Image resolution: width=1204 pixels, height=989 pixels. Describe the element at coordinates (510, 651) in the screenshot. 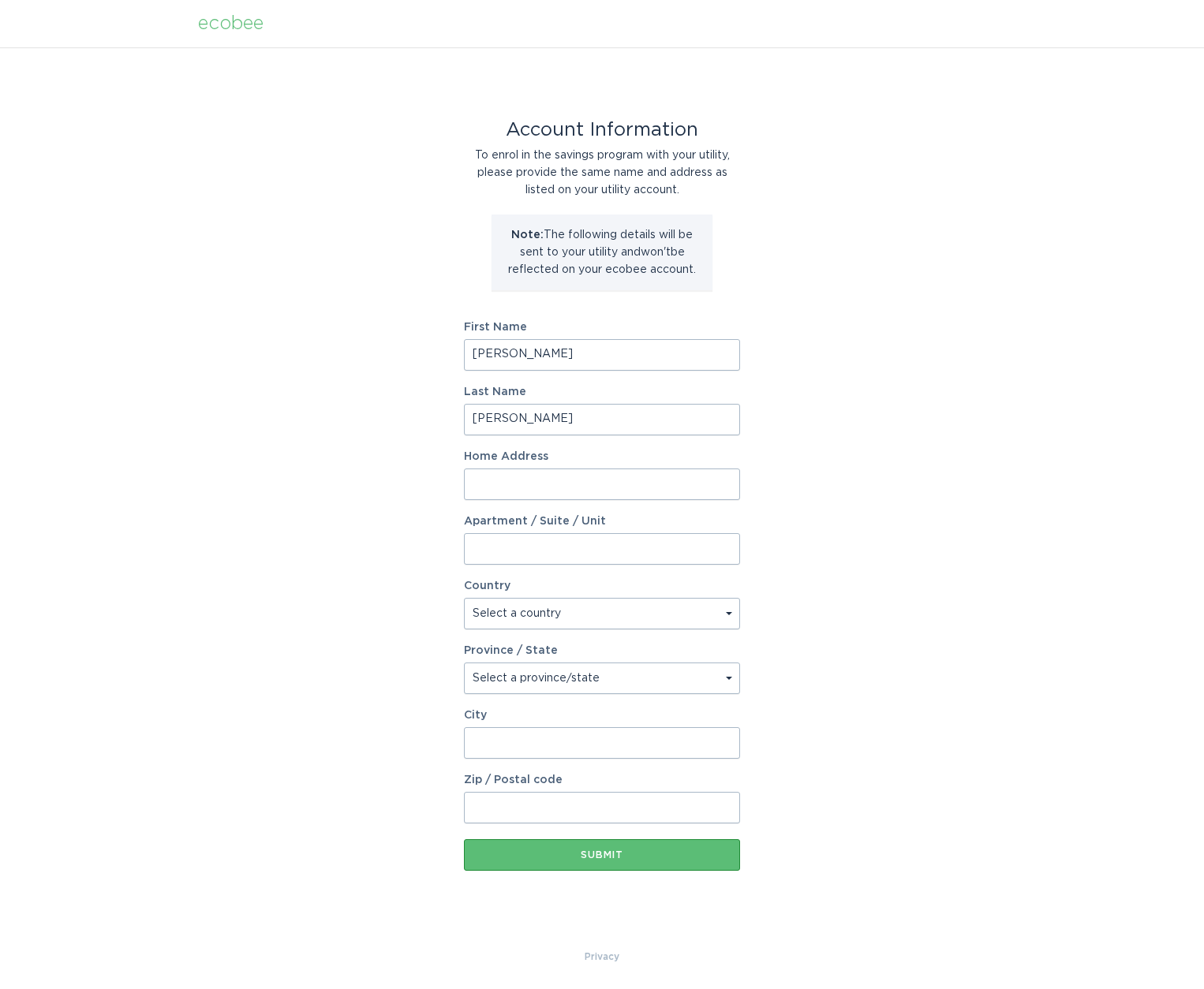

I see `label: Province / State` at that location.